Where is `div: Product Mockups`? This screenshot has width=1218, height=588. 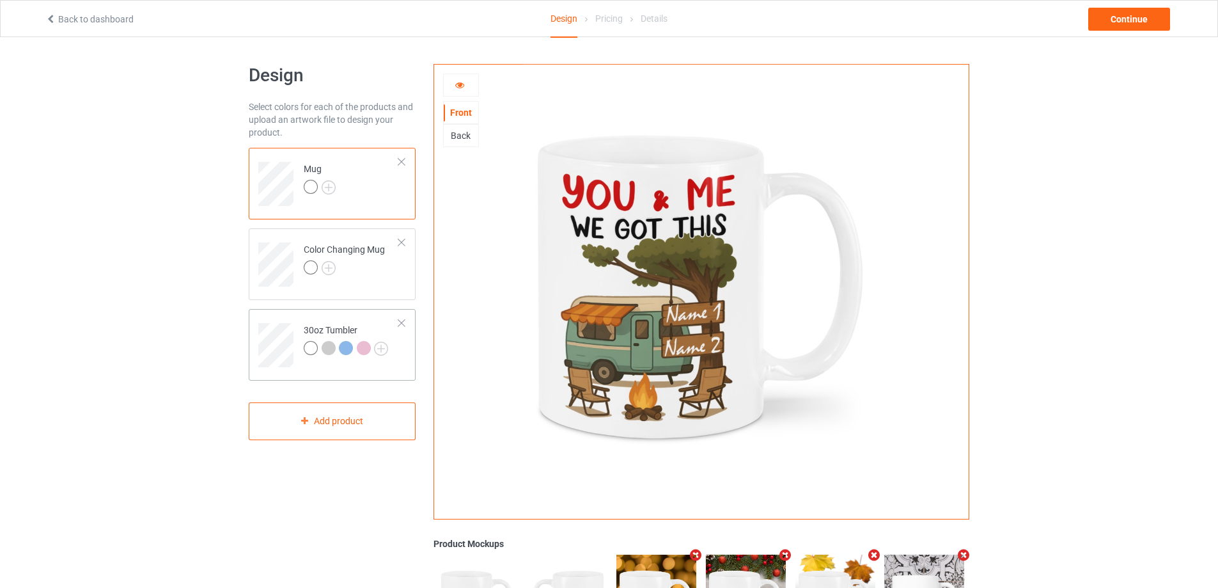
div: Product Mockups is located at coordinates (702, 544).